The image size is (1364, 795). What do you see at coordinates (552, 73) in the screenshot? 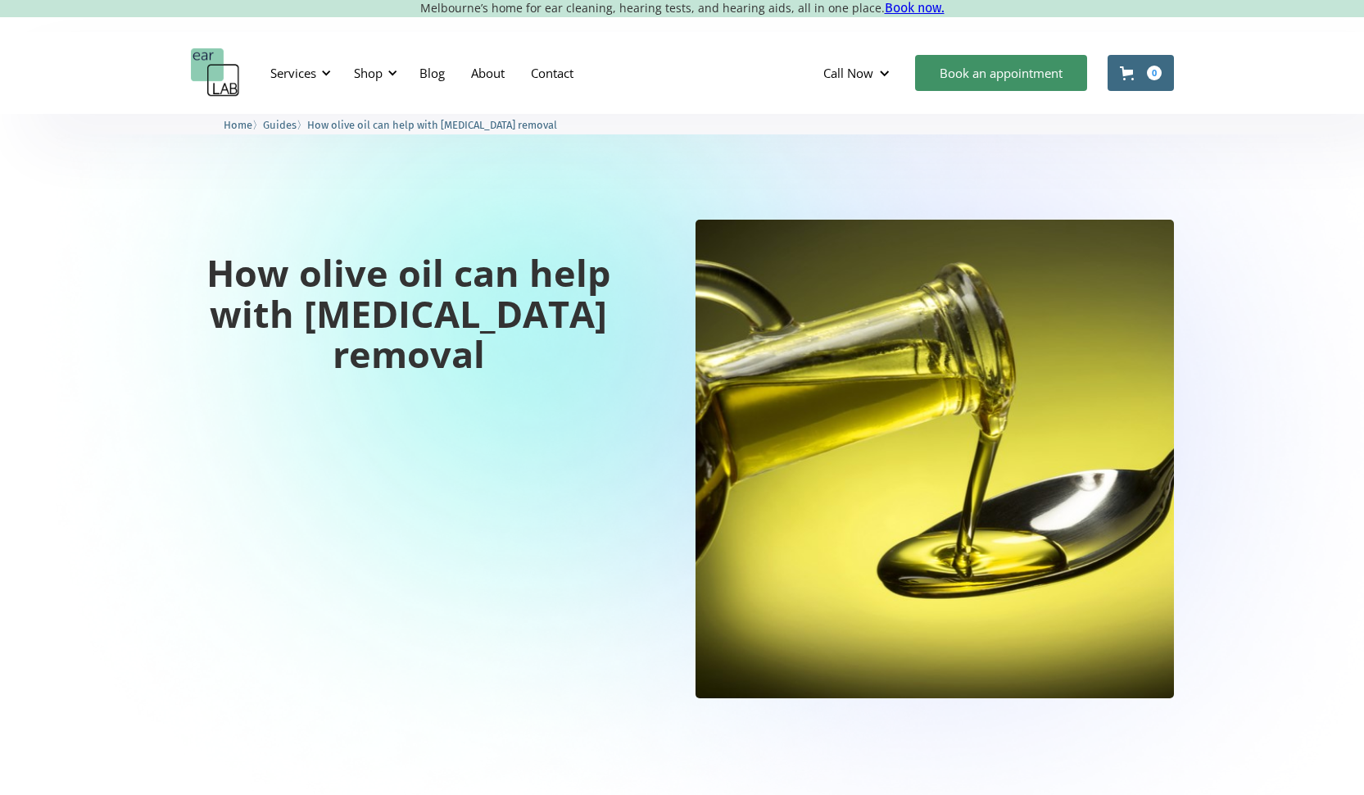
I see `a: Contact` at bounding box center [552, 73].